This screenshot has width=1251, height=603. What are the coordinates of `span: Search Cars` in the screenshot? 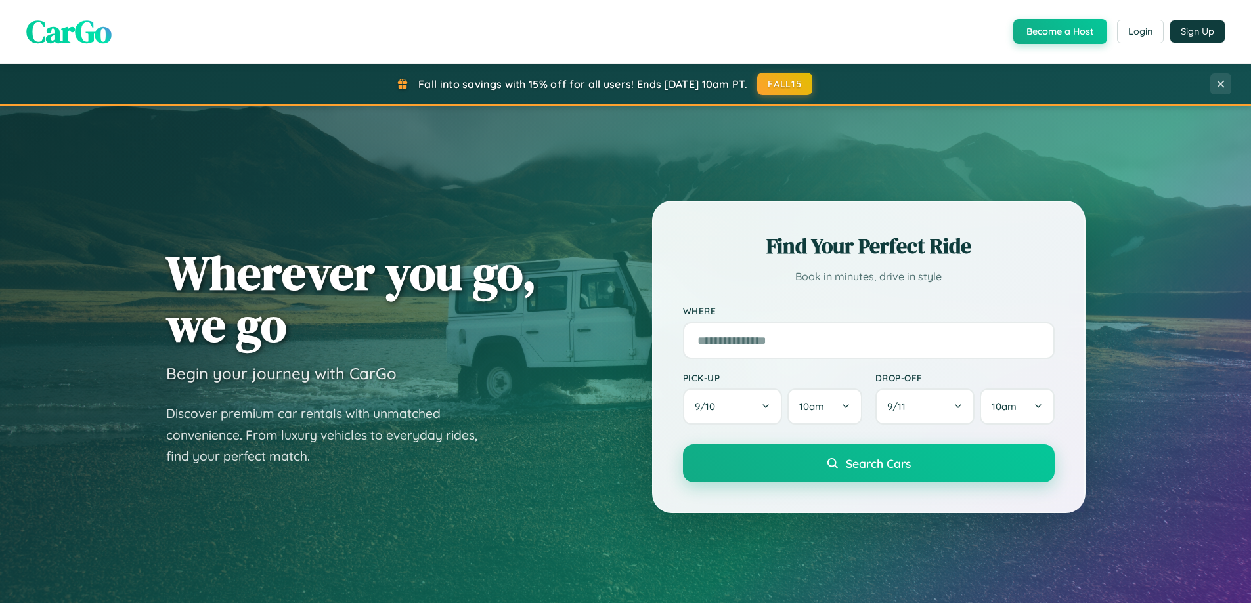 It's located at (878, 464).